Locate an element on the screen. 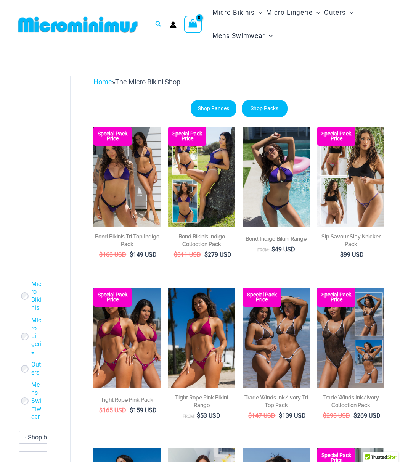 The height and width of the screenshot is (462, 400). a: Tight Rope Pink Pack is located at coordinates (127, 401).